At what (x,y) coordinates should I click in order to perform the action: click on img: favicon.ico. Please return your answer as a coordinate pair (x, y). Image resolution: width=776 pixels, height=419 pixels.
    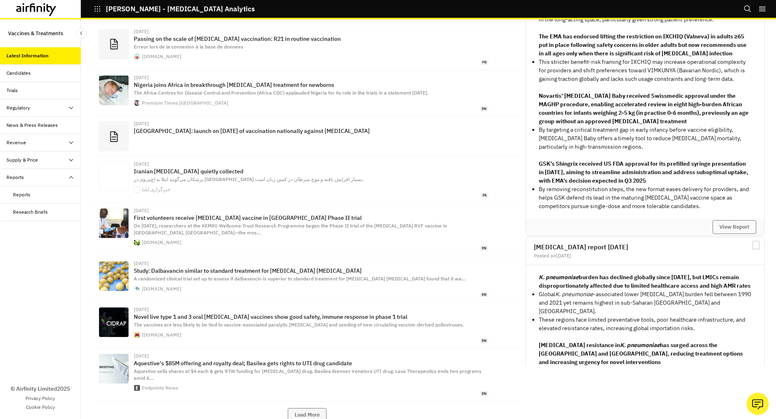
    Looking at the image, I should click on (137, 335).